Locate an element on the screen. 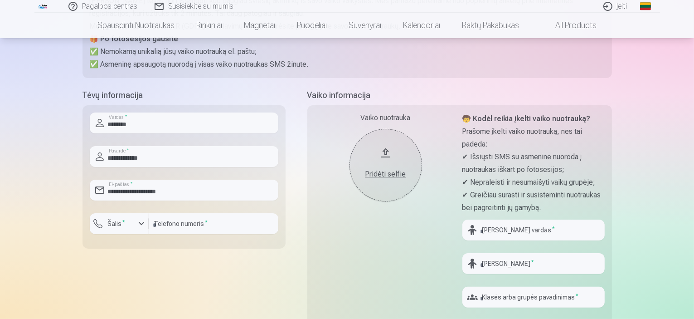  div: Pridėti selfie is located at coordinates (386, 174).